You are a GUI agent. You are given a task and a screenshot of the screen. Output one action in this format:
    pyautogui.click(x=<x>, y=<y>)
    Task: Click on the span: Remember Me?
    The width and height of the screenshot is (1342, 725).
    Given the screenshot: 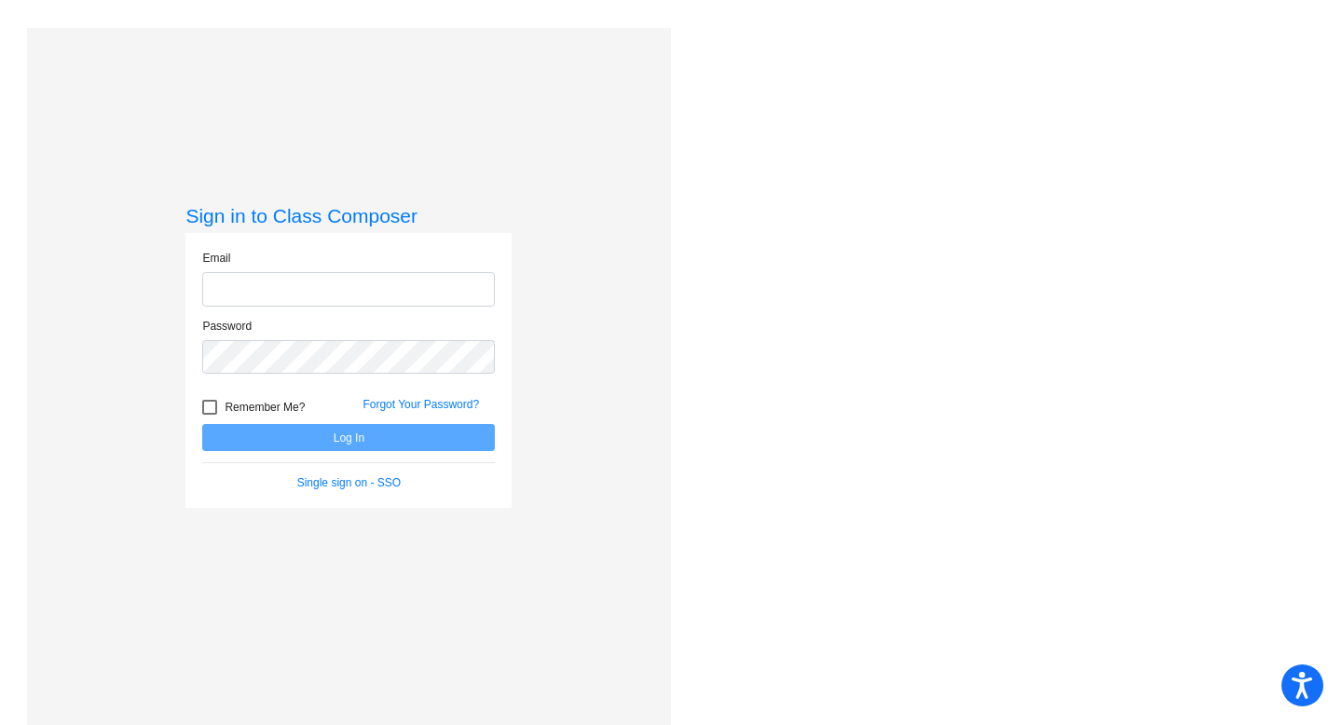 What is the action you would take?
    pyautogui.click(x=265, y=407)
    